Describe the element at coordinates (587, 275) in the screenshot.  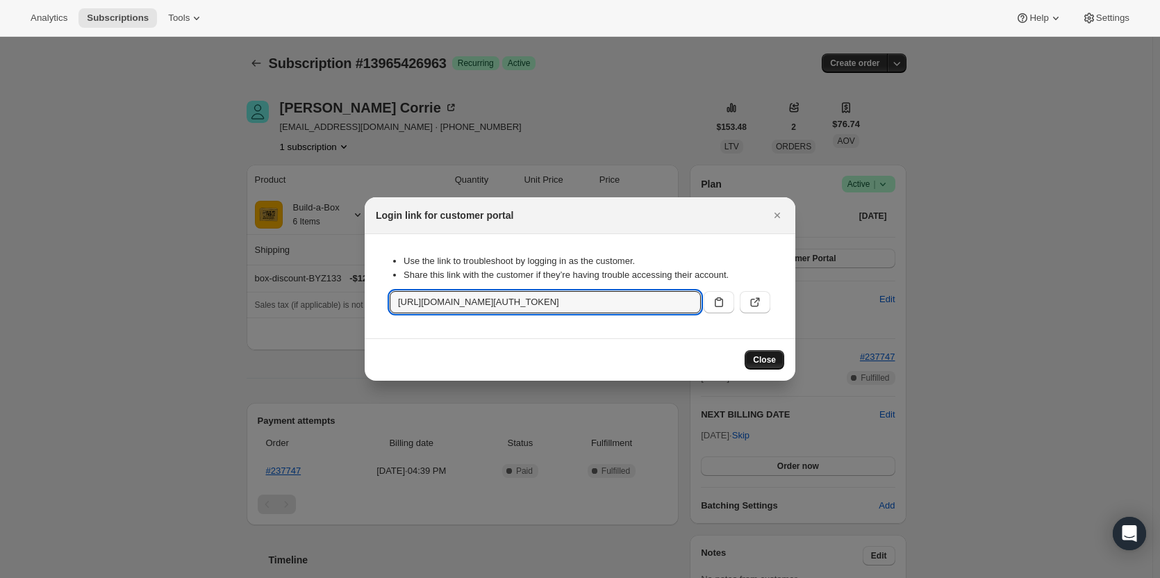
I see `li: Share this link with the customer if they’re having trouble accessing their account.` at that location.